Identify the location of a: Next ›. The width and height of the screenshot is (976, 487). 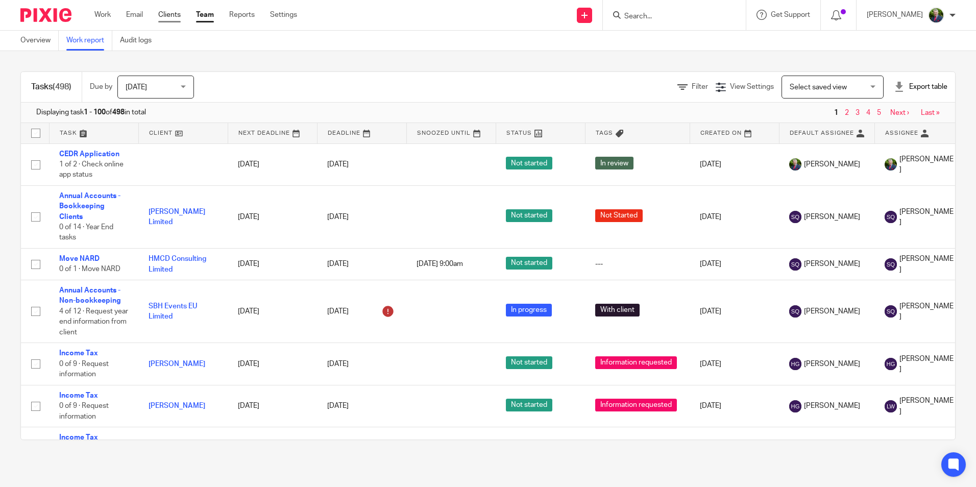
(899, 113).